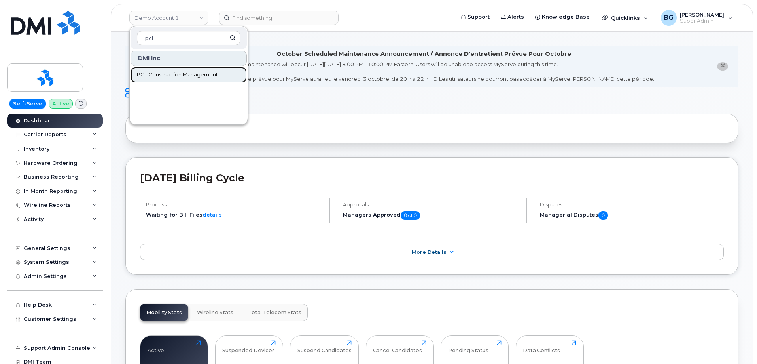 This screenshot has height=364, width=757. I want to click on span: Wireline Stats, so click(215, 312).